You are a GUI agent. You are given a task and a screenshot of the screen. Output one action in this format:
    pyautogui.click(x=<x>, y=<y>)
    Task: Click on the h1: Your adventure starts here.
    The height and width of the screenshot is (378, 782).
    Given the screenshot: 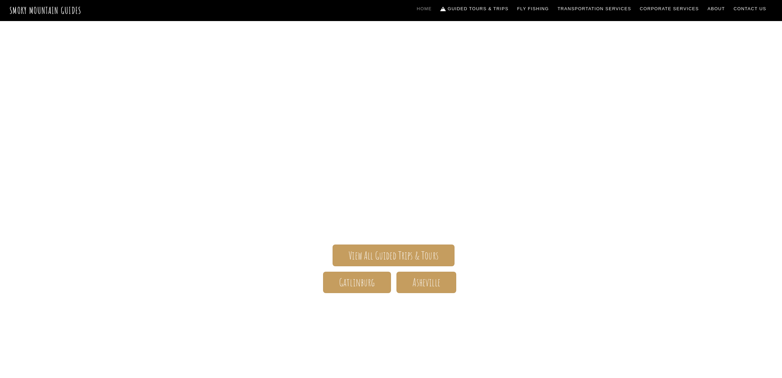 What is the action you would take?
    pyautogui.click(x=391, y=312)
    